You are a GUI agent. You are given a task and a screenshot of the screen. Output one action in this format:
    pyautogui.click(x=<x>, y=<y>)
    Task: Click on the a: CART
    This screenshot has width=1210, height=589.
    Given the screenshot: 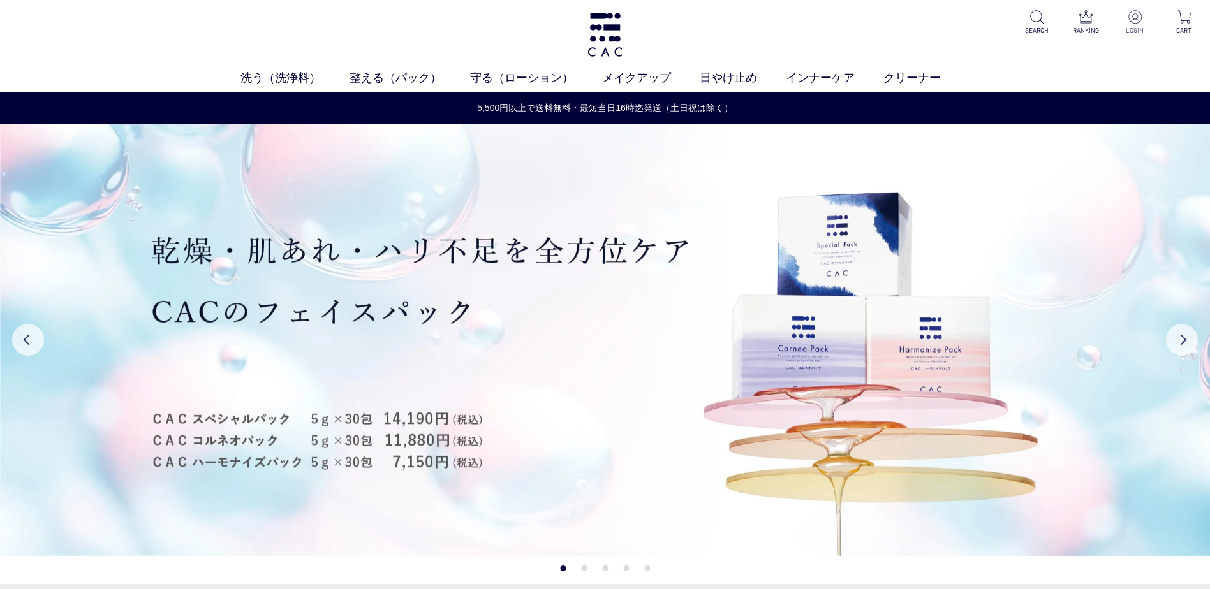 What is the action you would take?
    pyautogui.click(x=1184, y=22)
    